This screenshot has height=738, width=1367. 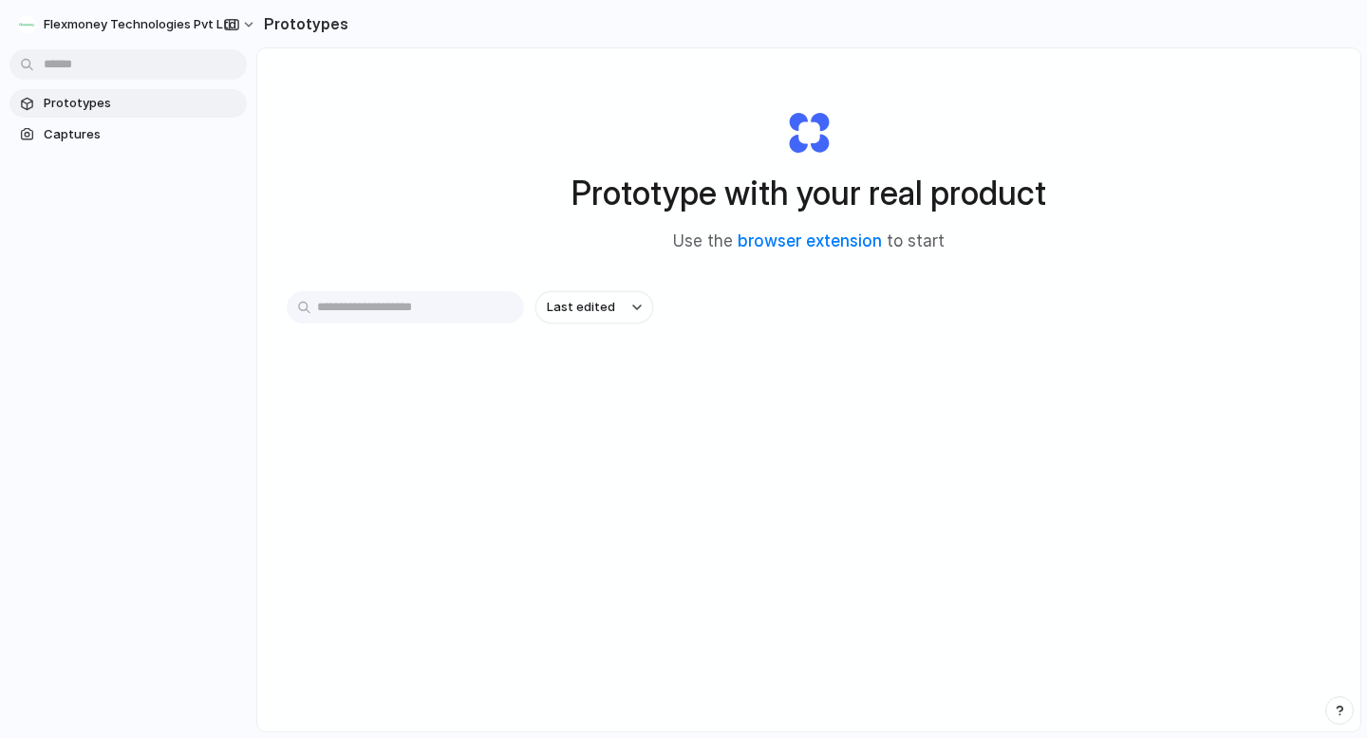 I want to click on span: Prototypes, so click(x=141, y=103).